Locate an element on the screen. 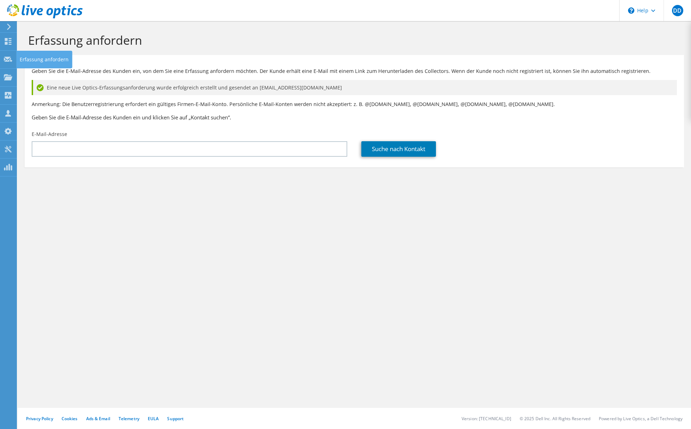 The height and width of the screenshot is (429, 691). span: Eine neue Live Optics-Erfassungsanforderung wurde erfolgreich erstellt und gesendet an [EMAIL_ADD... is located at coordinates (194, 88).